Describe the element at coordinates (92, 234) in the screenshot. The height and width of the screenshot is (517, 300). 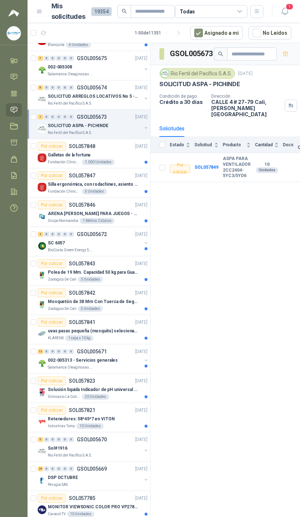
I see `p: GSOL005672` at that location.